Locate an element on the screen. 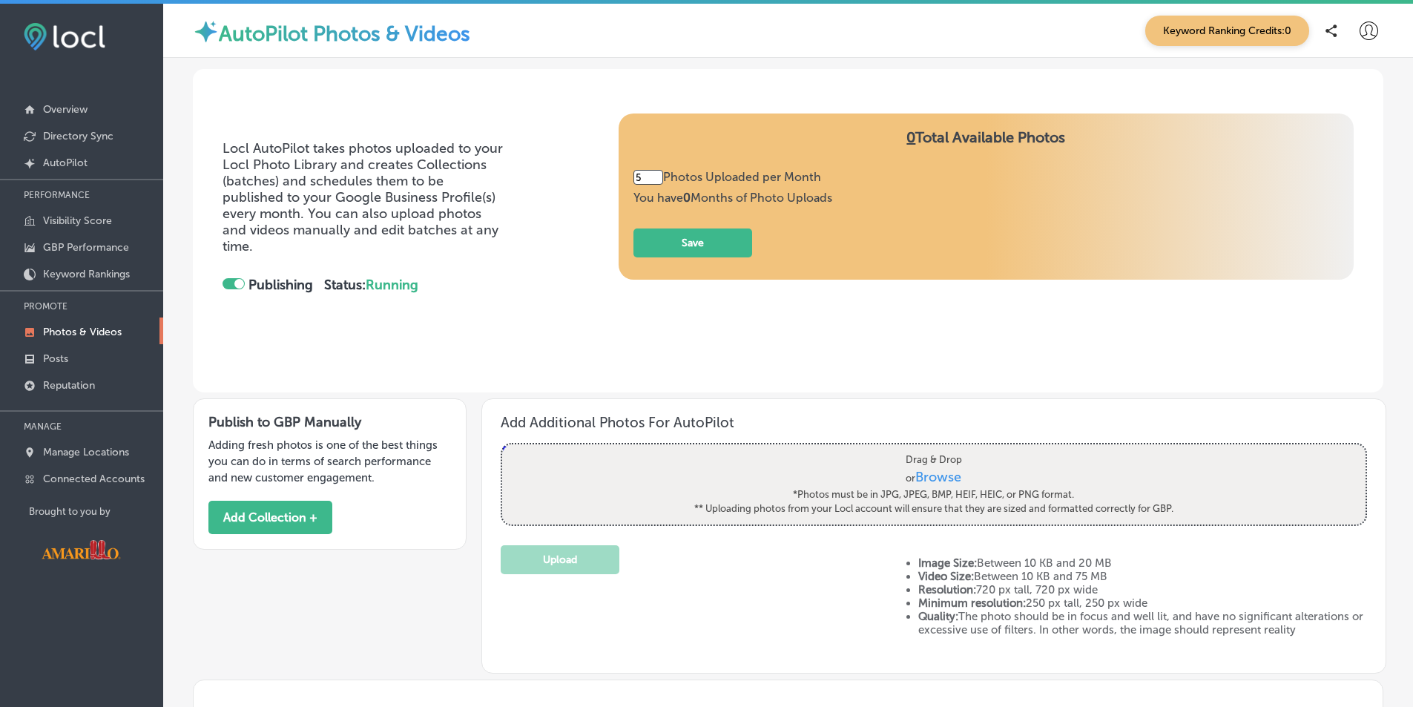 The image size is (1413, 707). b: 0 is located at coordinates (687, 197).